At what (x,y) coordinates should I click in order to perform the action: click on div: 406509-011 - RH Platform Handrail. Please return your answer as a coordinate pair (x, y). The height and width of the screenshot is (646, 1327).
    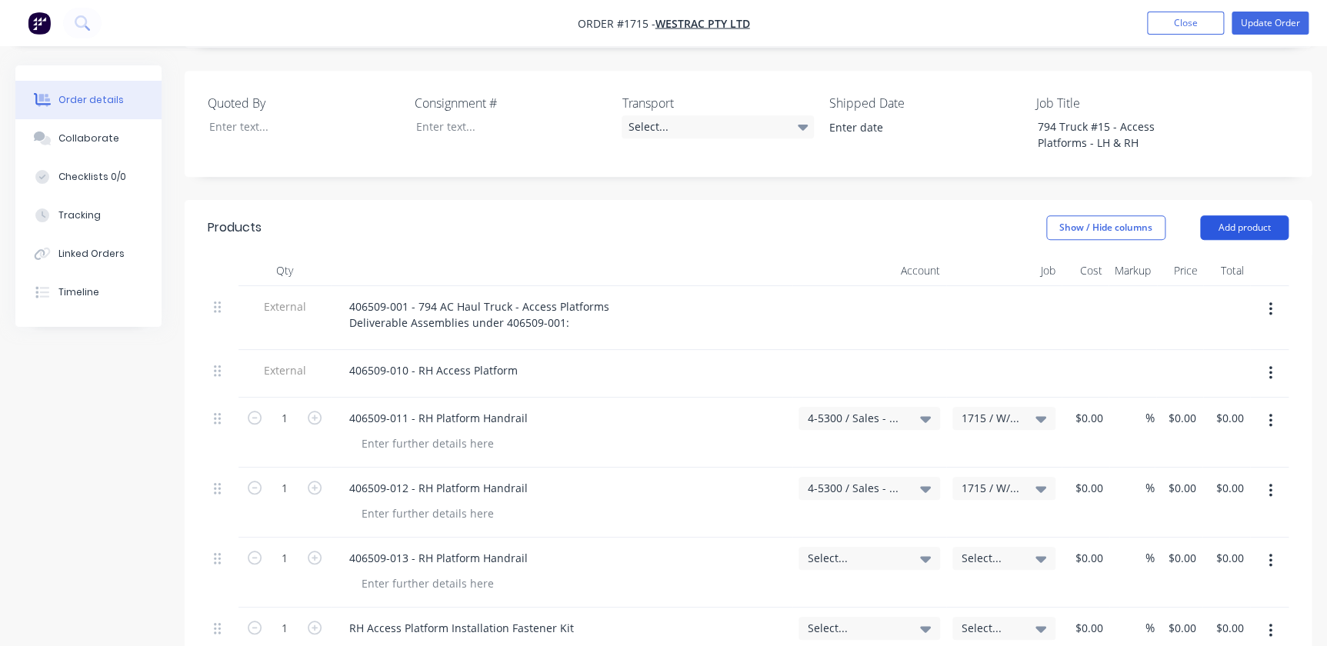
    Looking at the image, I should click on (439, 418).